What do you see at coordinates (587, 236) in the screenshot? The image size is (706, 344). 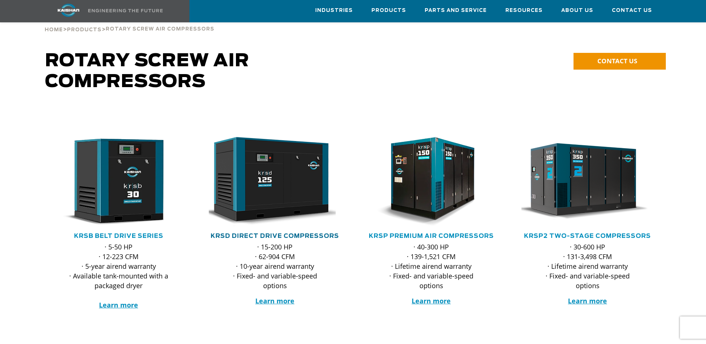 I see `a: KRSP2 Two-Stage Compressors` at bounding box center [587, 236].